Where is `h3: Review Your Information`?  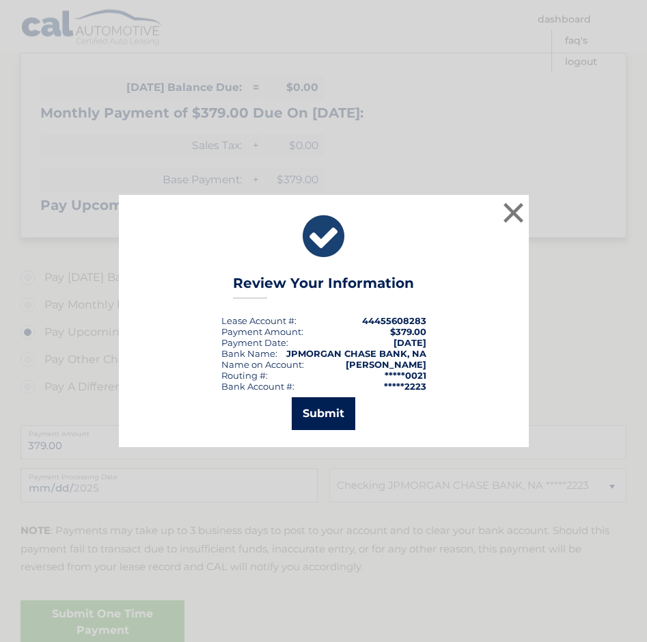
h3: Review Your Information is located at coordinates (323, 286).